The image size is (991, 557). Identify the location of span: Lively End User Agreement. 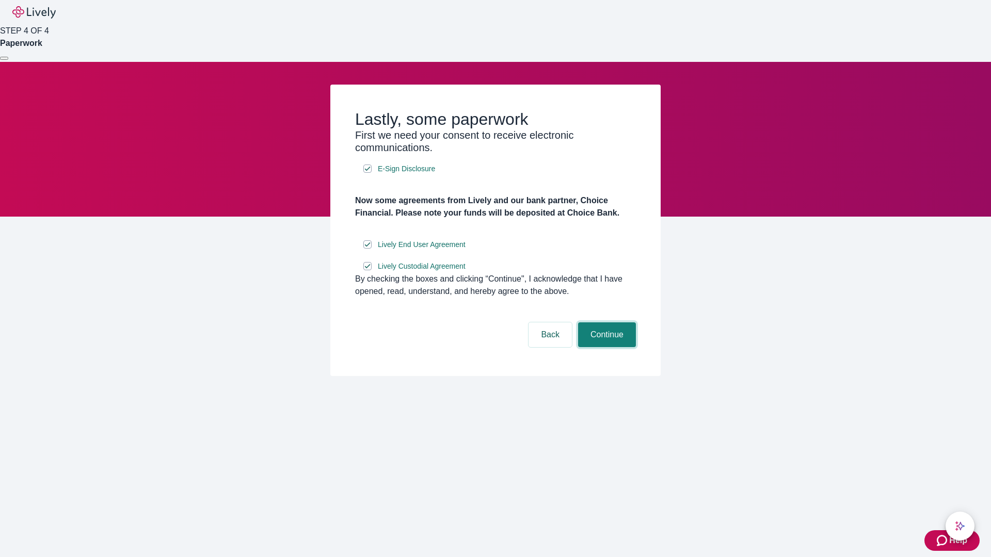
(422, 245).